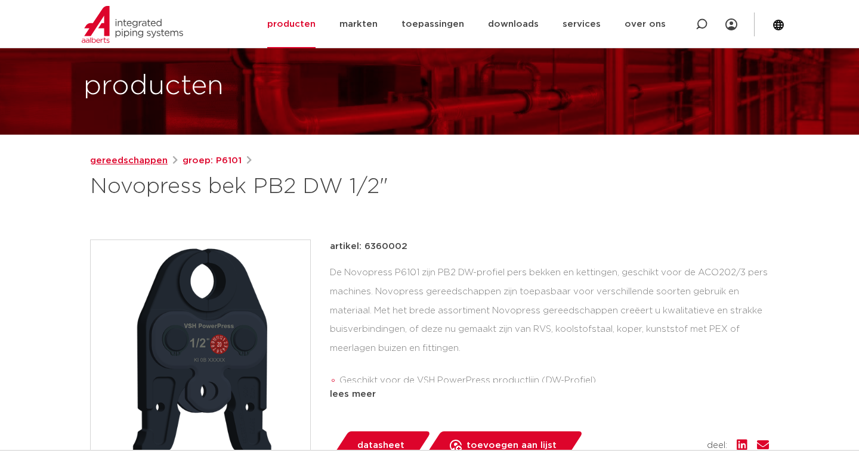  I want to click on div: De Novopress P6101 zijn PB2 DW-profiel pers bekken en kettingen, geschikt voor de ACO202/3 pers m..., so click(549, 323).